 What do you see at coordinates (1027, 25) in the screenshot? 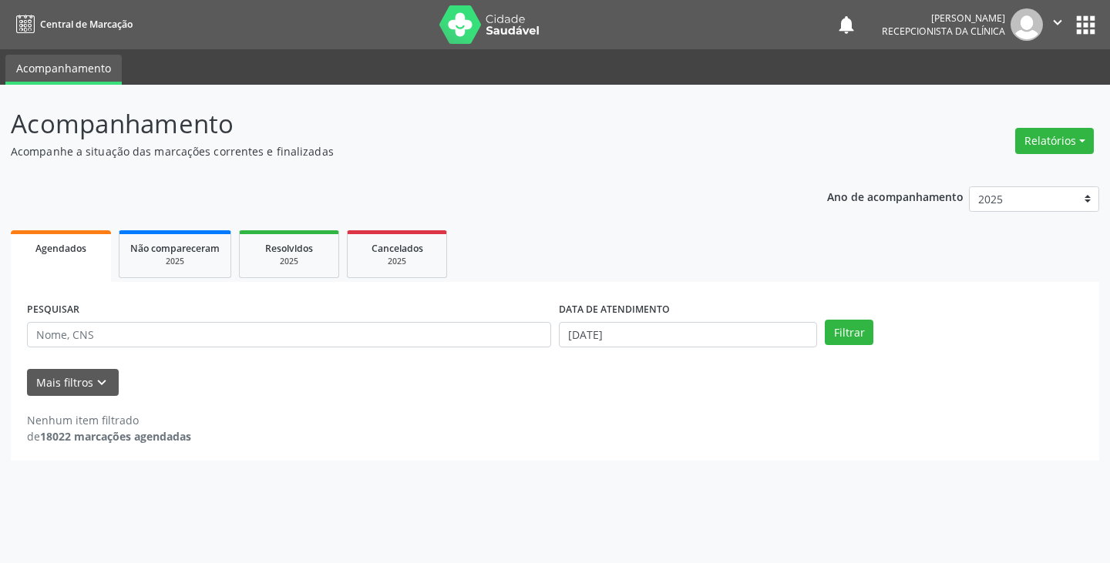
I see `img: img` at bounding box center [1027, 25].